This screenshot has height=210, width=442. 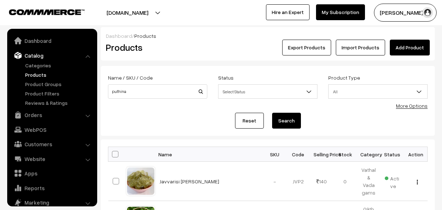 I want to click on a: Reports, so click(x=52, y=188).